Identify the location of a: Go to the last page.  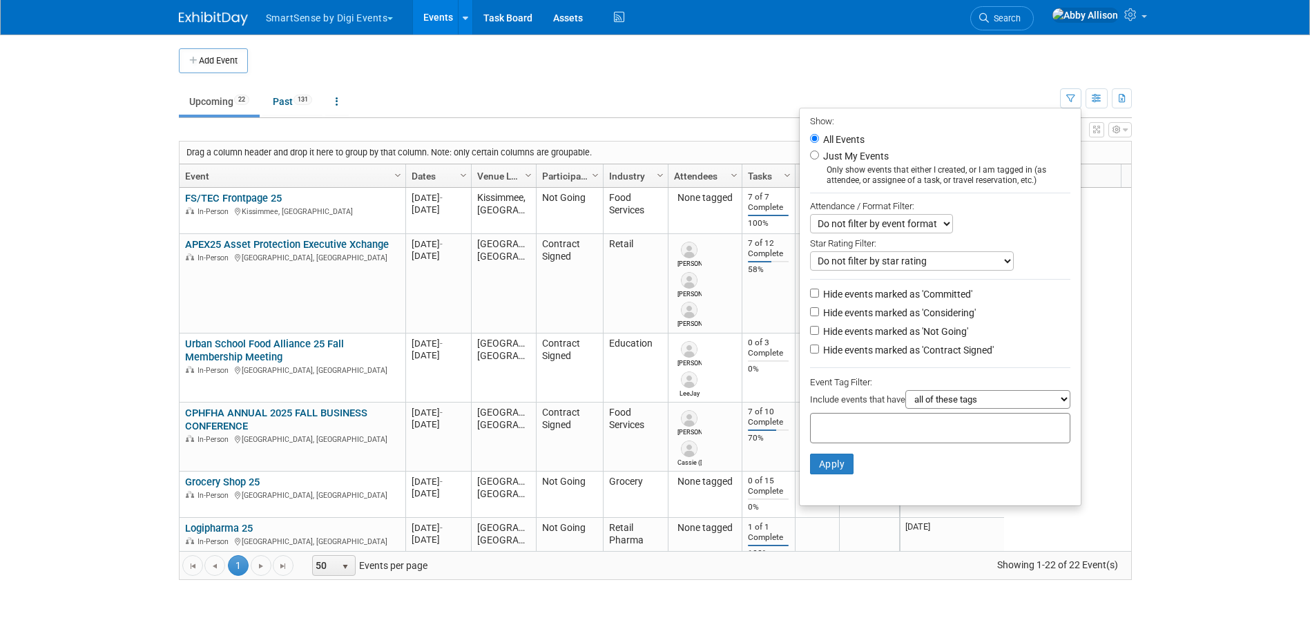
(283, 565).